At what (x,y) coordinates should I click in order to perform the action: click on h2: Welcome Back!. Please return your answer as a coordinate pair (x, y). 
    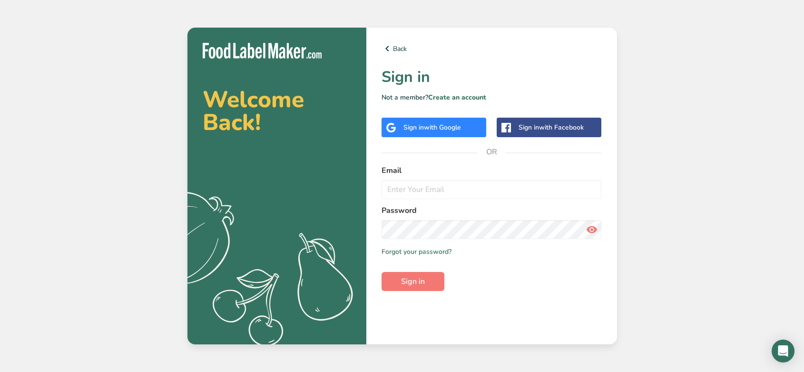
    Looking at the image, I should click on (277, 111).